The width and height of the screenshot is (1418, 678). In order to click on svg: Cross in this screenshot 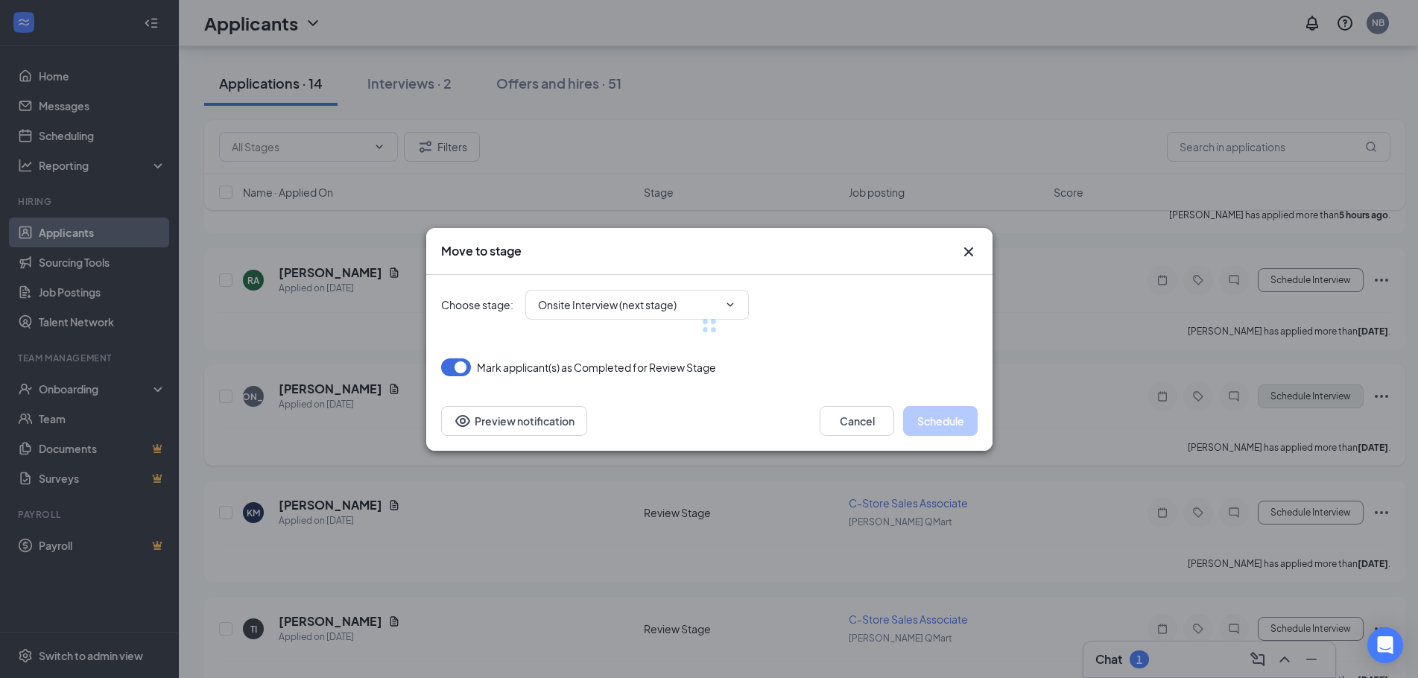, I will do `click(969, 252)`.